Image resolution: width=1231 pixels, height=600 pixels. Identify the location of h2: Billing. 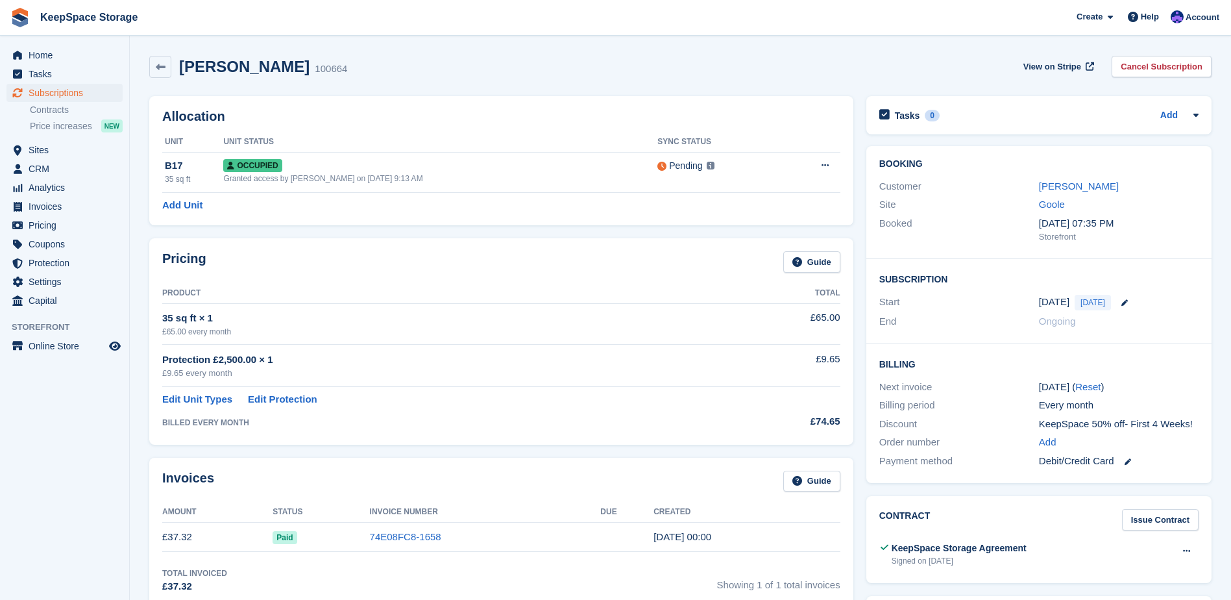
(1039, 363).